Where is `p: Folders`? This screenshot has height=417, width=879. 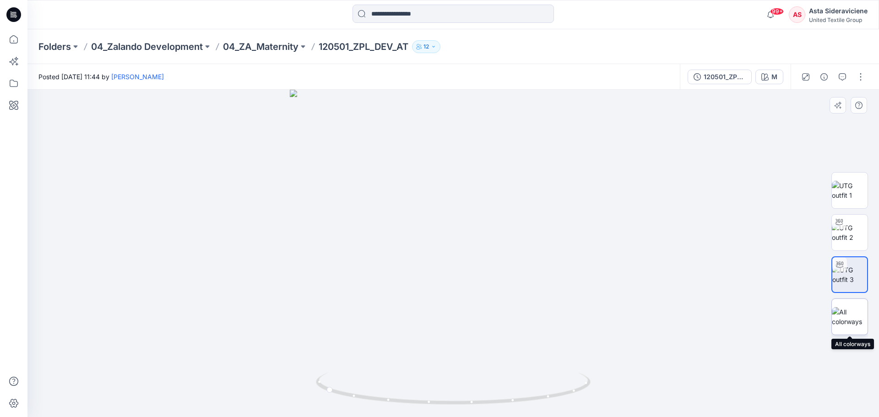
p: Folders is located at coordinates (55, 47).